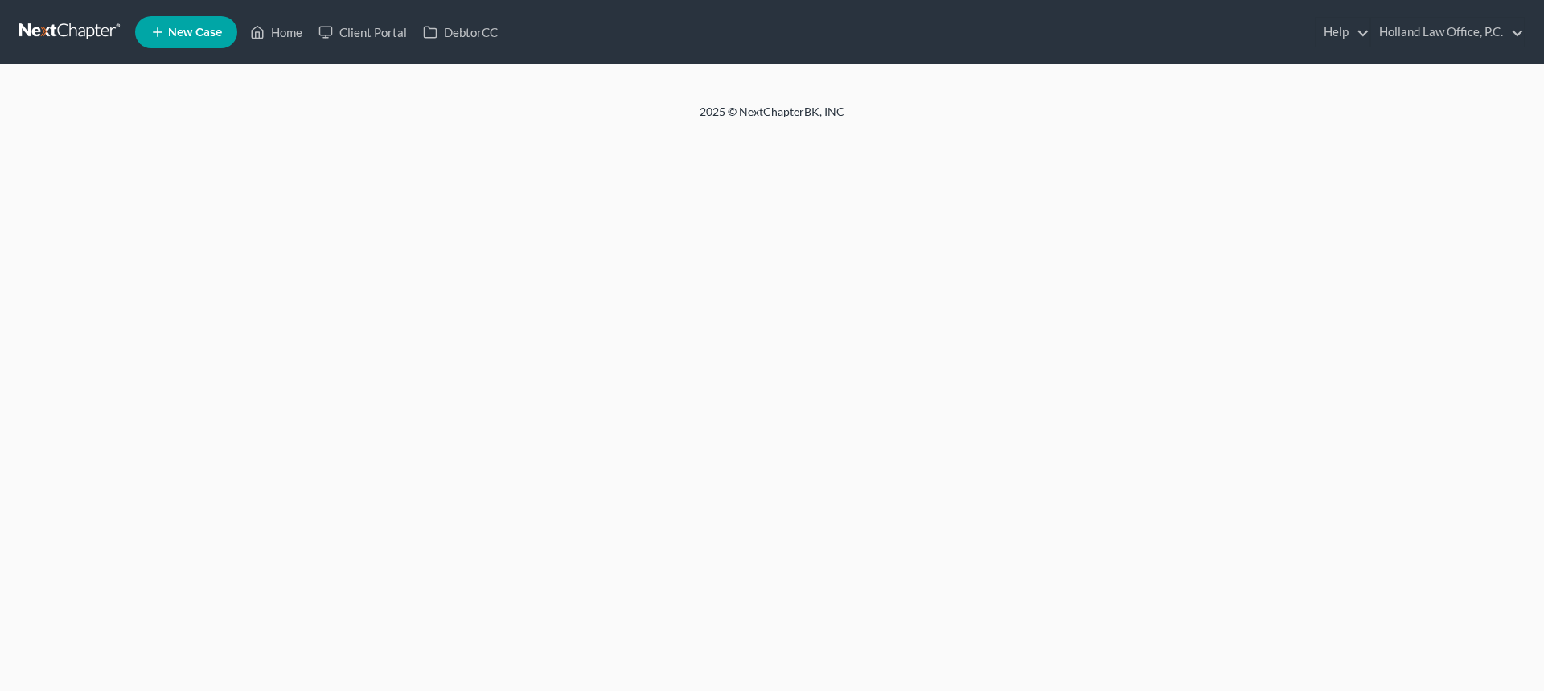 This screenshot has height=691, width=1544. Describe the element at coordinates (1342, 32) in the screenshot. I see `a: Help` at that location.